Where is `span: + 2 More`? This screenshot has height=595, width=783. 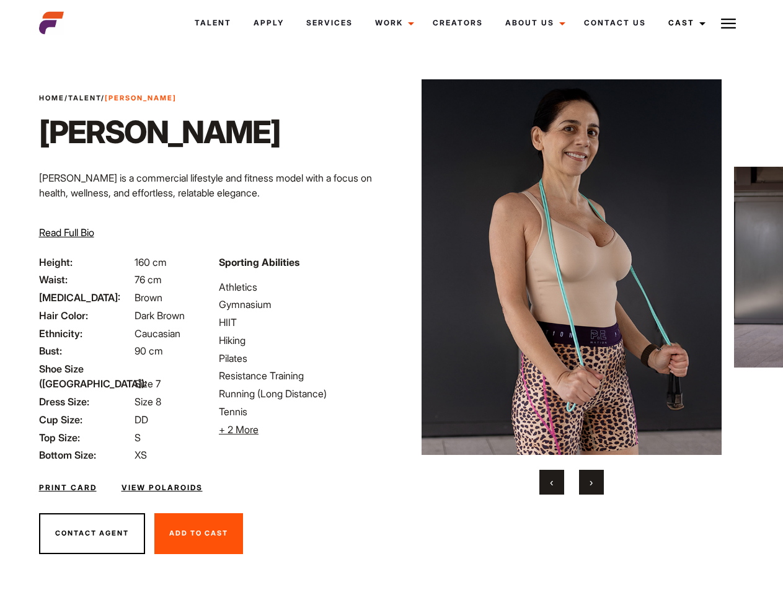
span: + 2 More is located at coordinates (239, 430).